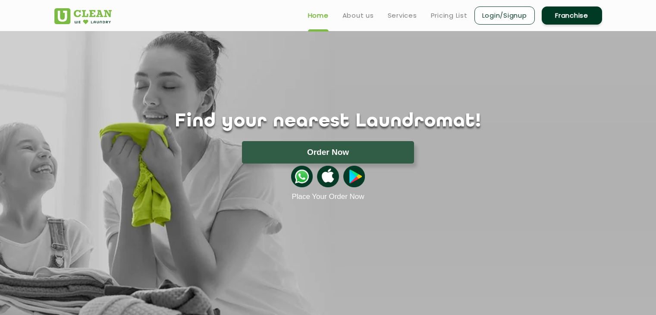 This screenshot has height=315, width=656. What do you see at coordinates (572, 16) in the screenshot?
I see `a: Franchise` at bounding box center [572, 16].